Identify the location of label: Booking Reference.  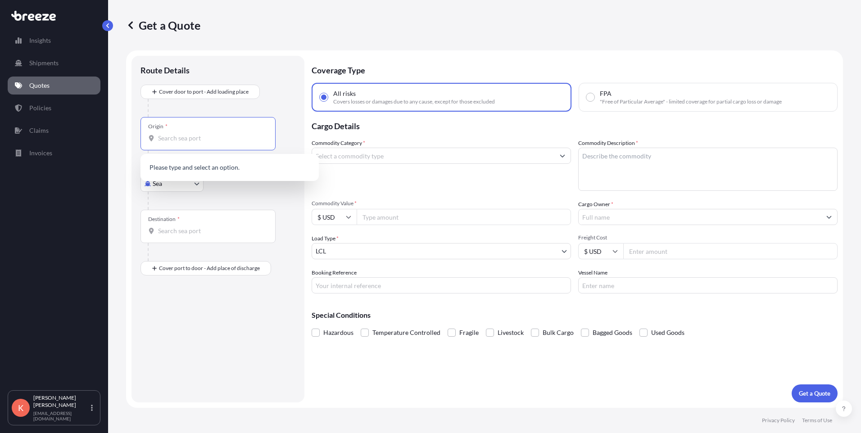
(334, 273).